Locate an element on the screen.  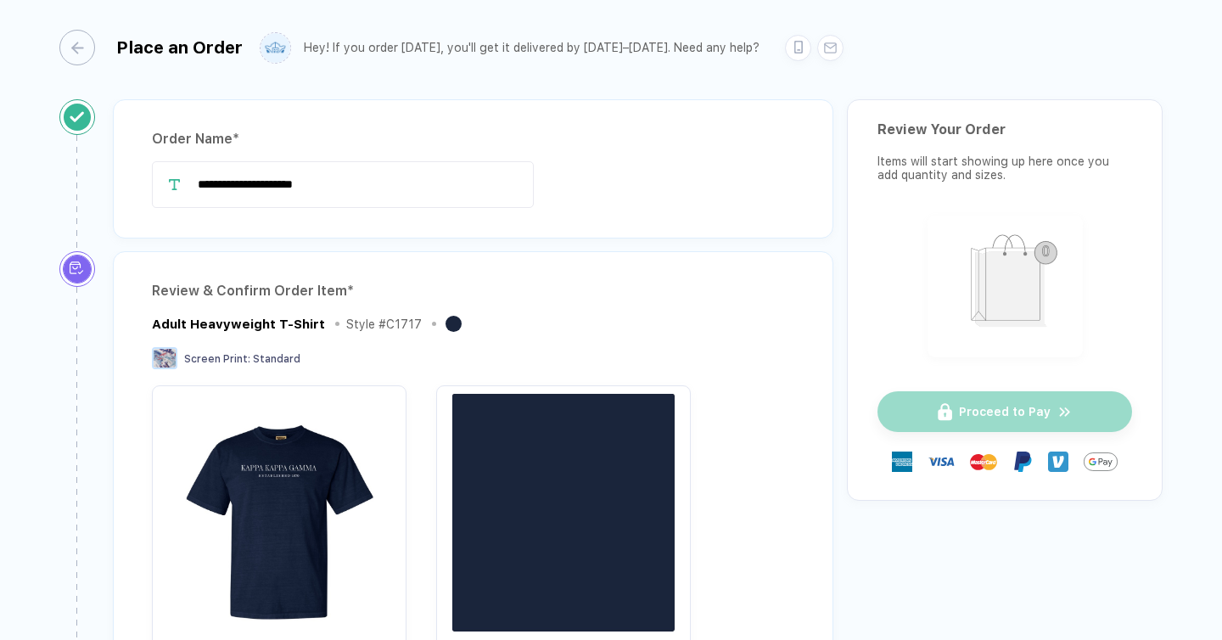
div: Place an Order is located at coordinates (179, 48).